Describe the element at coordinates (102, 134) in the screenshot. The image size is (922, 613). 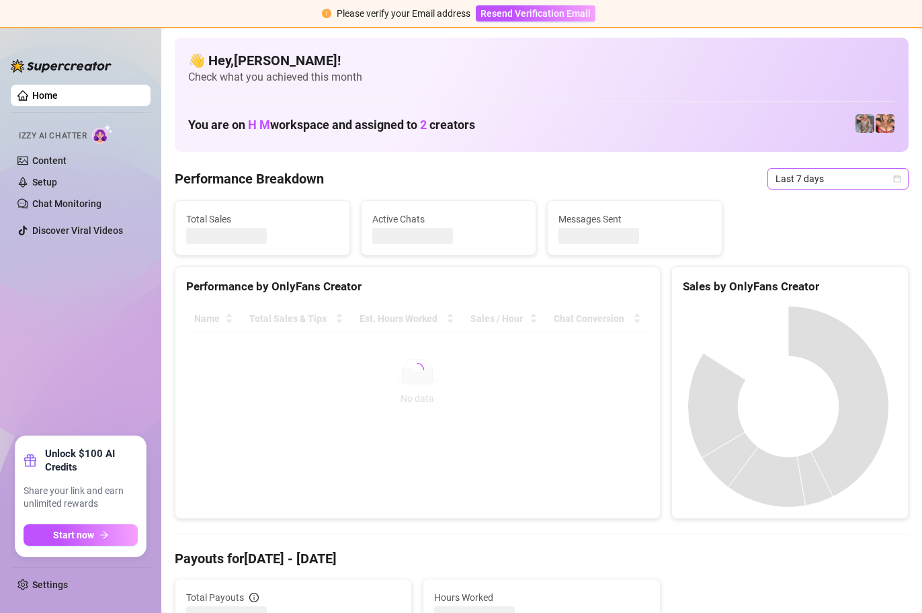
I see `img: AI Chatter` at that location.